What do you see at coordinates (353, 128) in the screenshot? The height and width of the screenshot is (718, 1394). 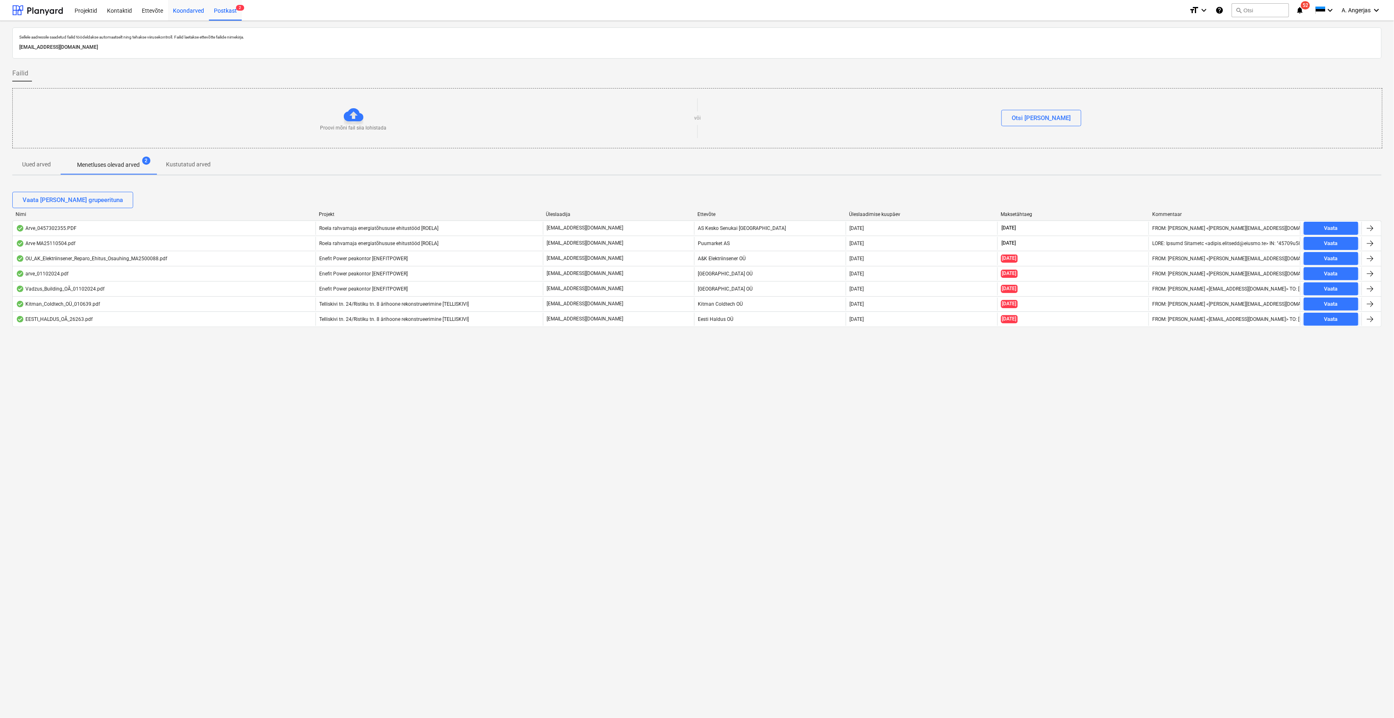 I see `p: Proovi mõni fail siia lohistada` at bounding box center [353, 128].